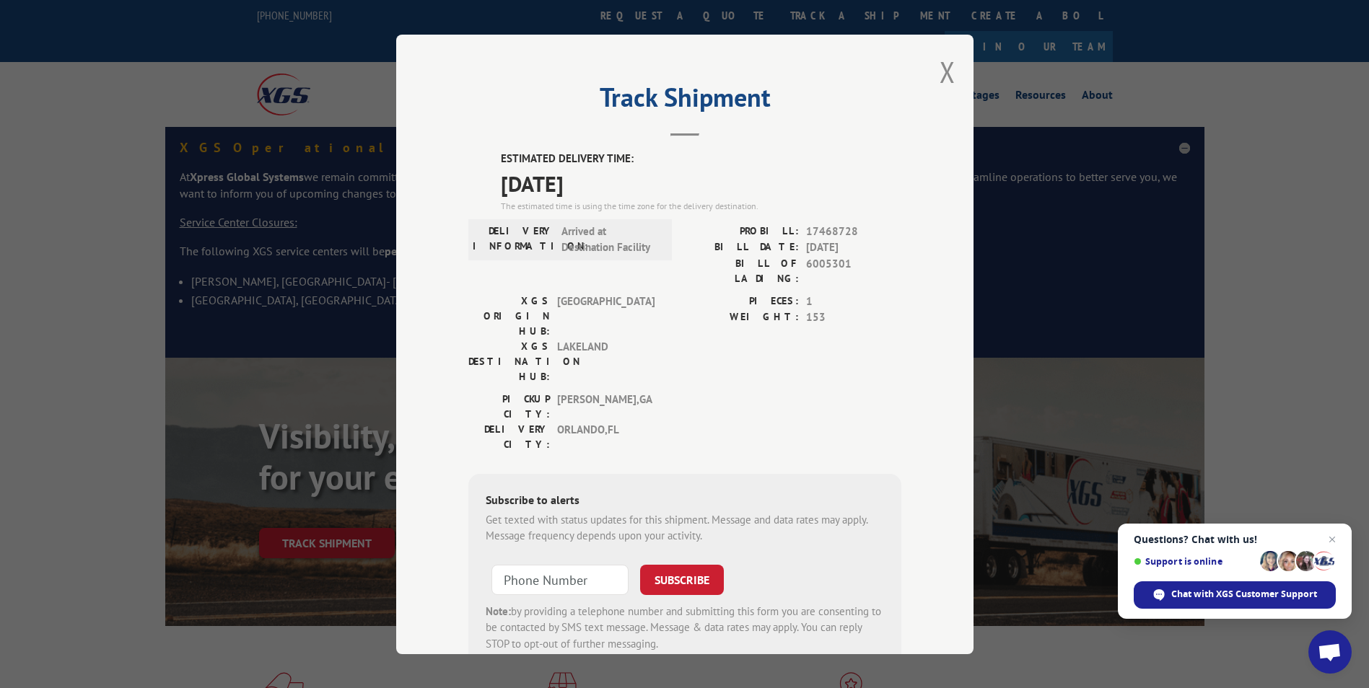 This screenshot has width=1369, height=688. What do you see at coordinates (854, 231) in the screenshot?
I see `span: 17468728` at bounding box center [854, 231].